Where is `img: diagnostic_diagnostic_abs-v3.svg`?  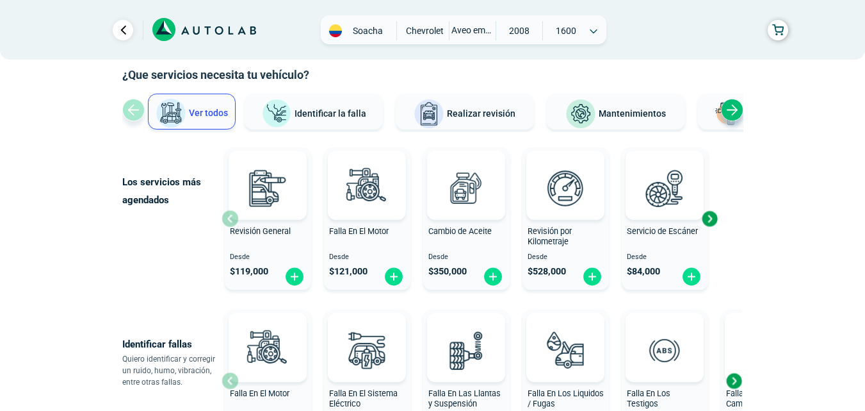
img: diagnostic_diagnostic_abs-v3.svg is located at coordinates (665, 350).